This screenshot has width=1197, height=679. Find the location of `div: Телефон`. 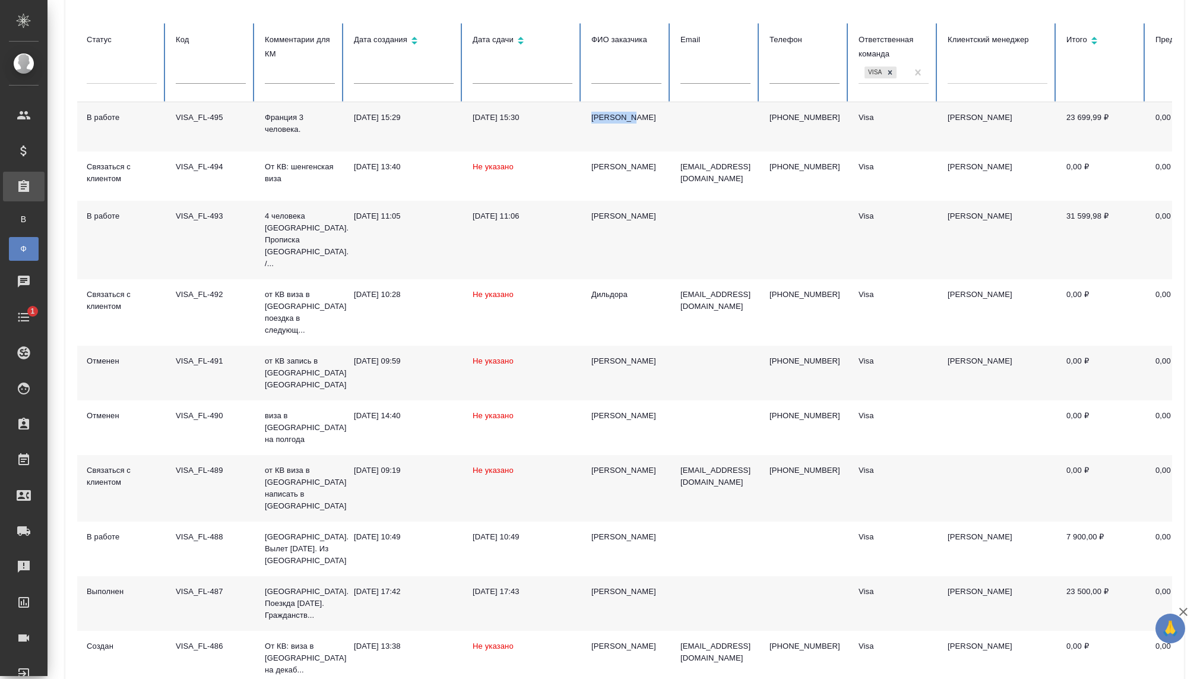

div: Телефон is located at coordinates (805, 40).